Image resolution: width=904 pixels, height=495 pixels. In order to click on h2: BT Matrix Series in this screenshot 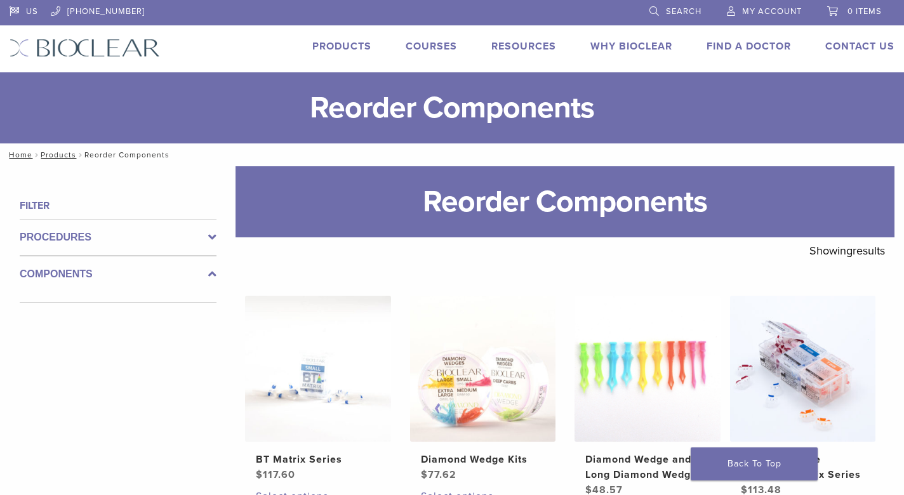, I will do `click(317, 459)`.